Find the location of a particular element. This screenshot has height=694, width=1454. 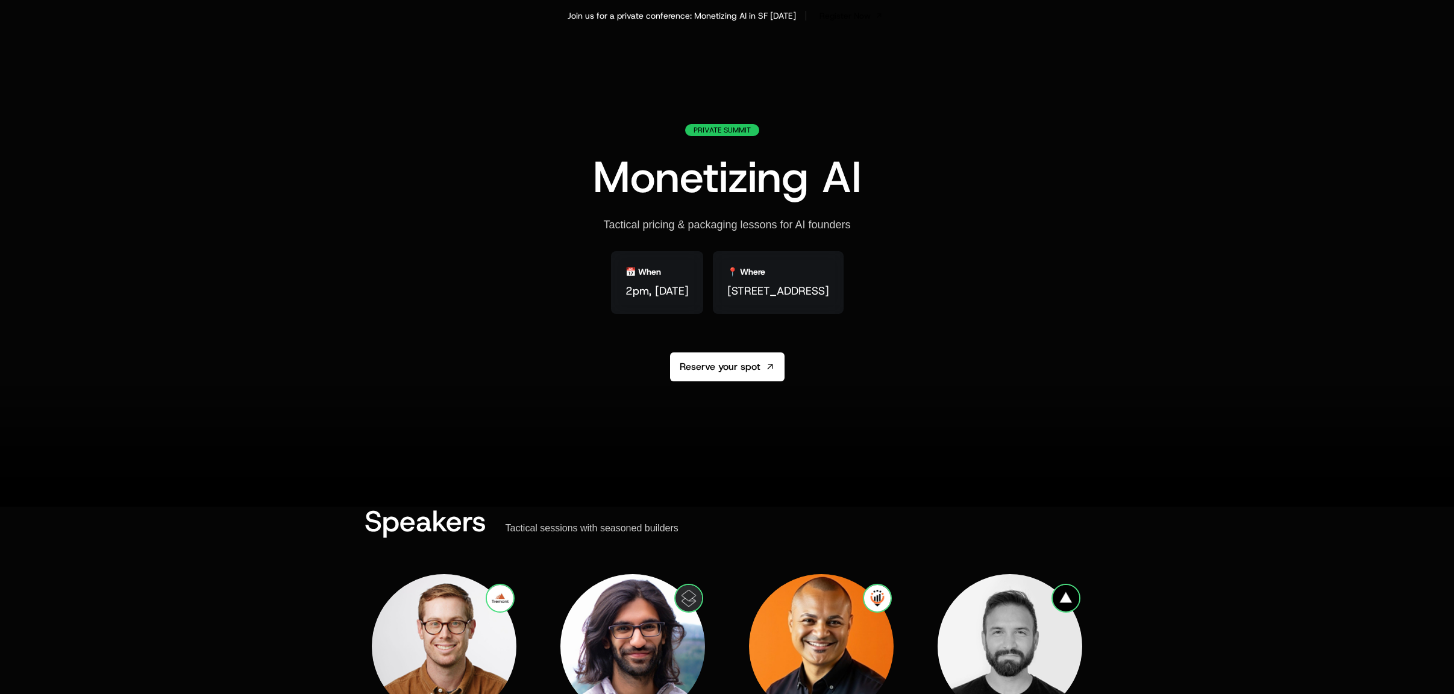

div: Tactical pricing & packaging lessons for AI founders is located at coordinates (726, 225).